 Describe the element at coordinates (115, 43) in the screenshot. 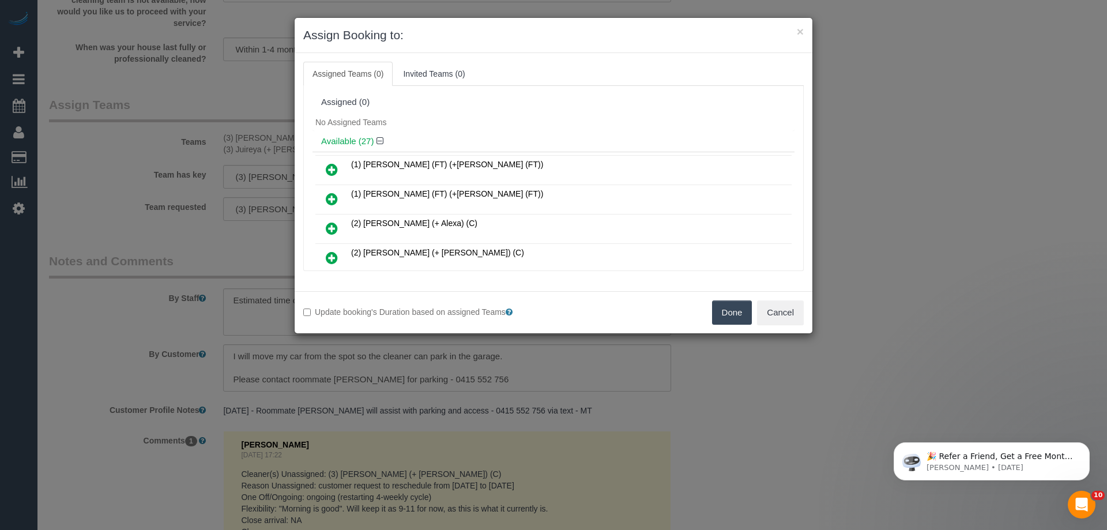

I see `div: message notification from Ellie, 3w ago. 🎉 Refer a Friend, Get a Free Month! 🎉 Love Automaid? Sha...` at that location.